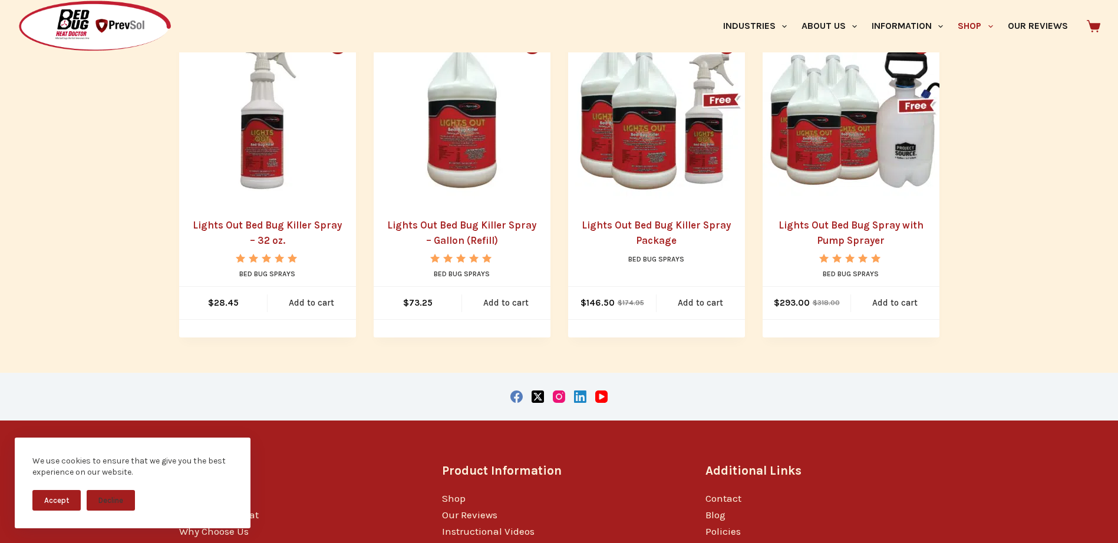 Image resolution: width=1118 pixels, height=543 pixels. Describe the element at coordinates (268, 115) in the screenshot. I see `img: Lights Out Bed Bug Killer Spray - 32 oz.` at that location.